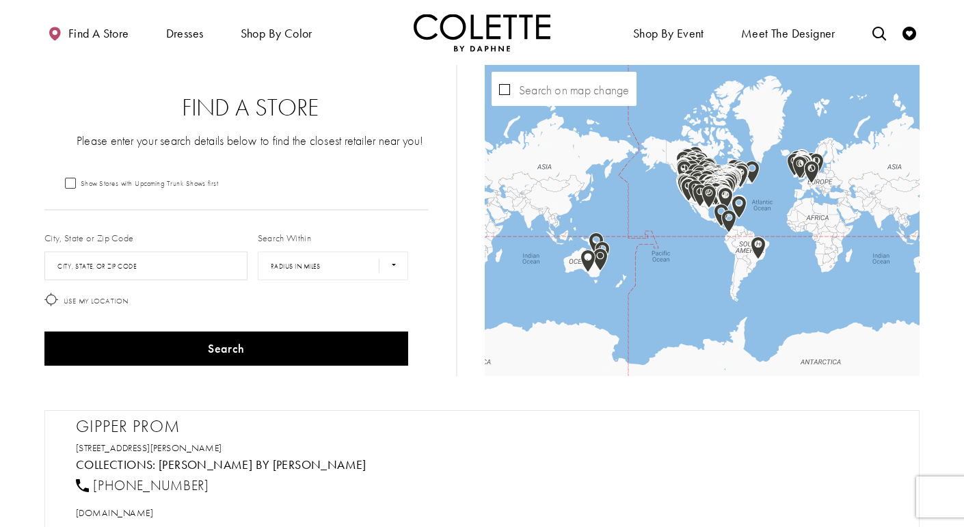 Image resolution: width=964 pixels, height=527 pixels. What do you see at coordinates (89, 238) in the screenshot?
I see `label: City, State or Zip Code` at bounding box center [89, 238].